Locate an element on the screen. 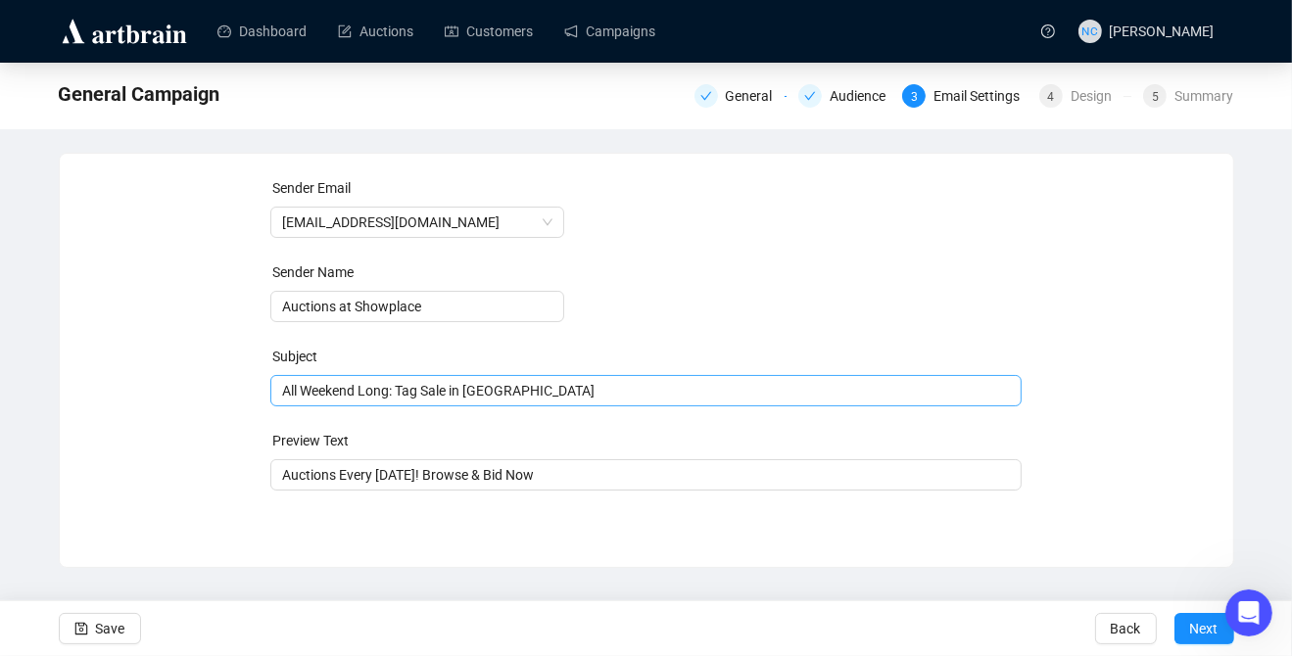 The height and width of the screenshot is (656, 1292). div: Email Settings is located at coordinates (983, 96).